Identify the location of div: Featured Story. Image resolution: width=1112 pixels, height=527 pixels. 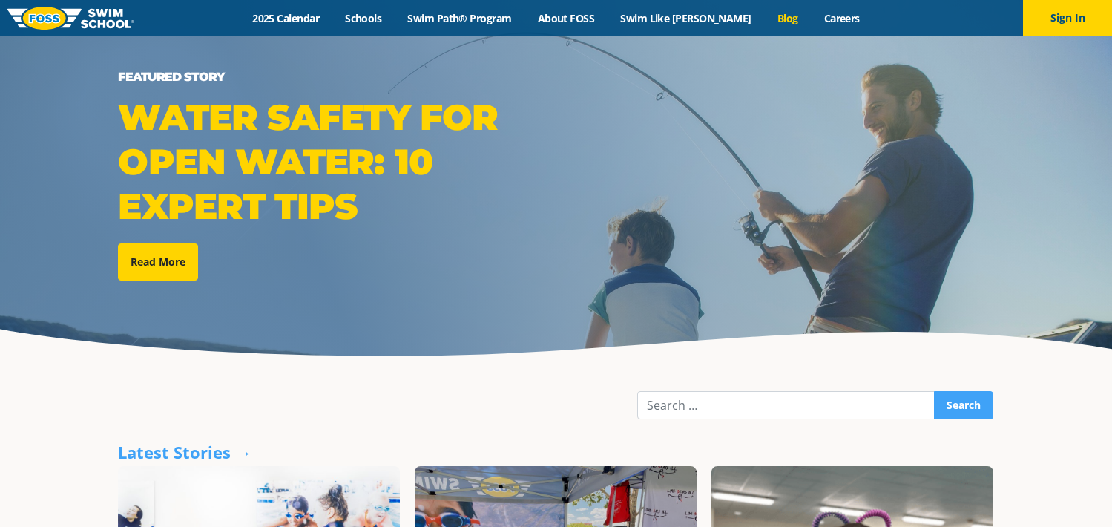
(333, 77).